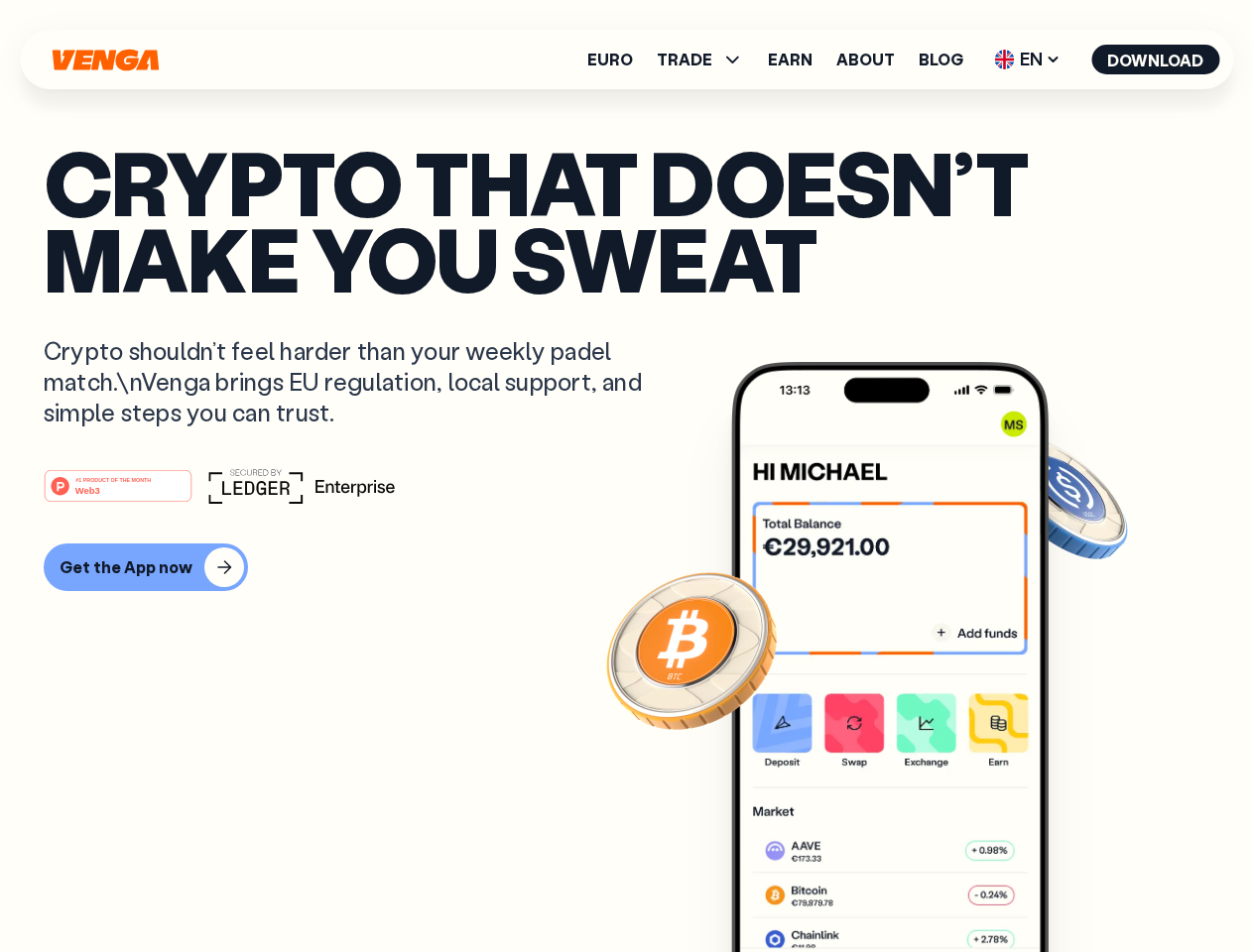 The width and height of the screenshot is (1253, 952). I want to click on button: Get the App now, so click(145, 568).